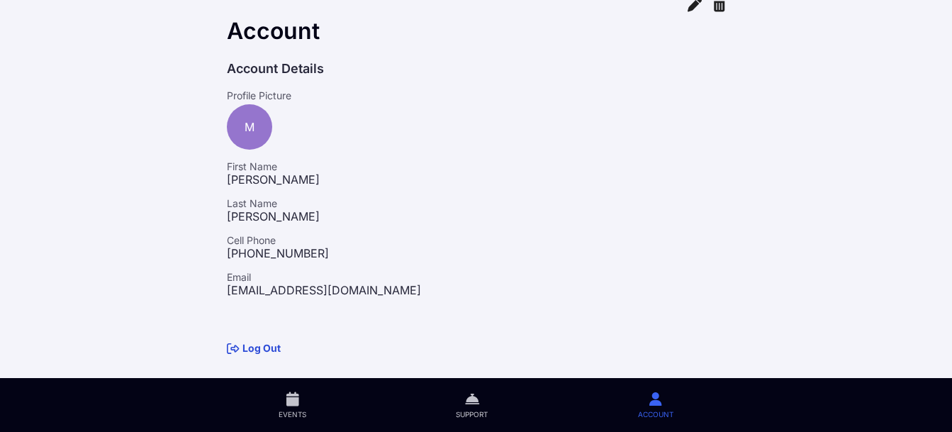 The height and width of the screenshot is (432, 952). What do you see at coordinates (292, 414) in the screenshot?
I see `span: Events` at bounding box center [292, 414].